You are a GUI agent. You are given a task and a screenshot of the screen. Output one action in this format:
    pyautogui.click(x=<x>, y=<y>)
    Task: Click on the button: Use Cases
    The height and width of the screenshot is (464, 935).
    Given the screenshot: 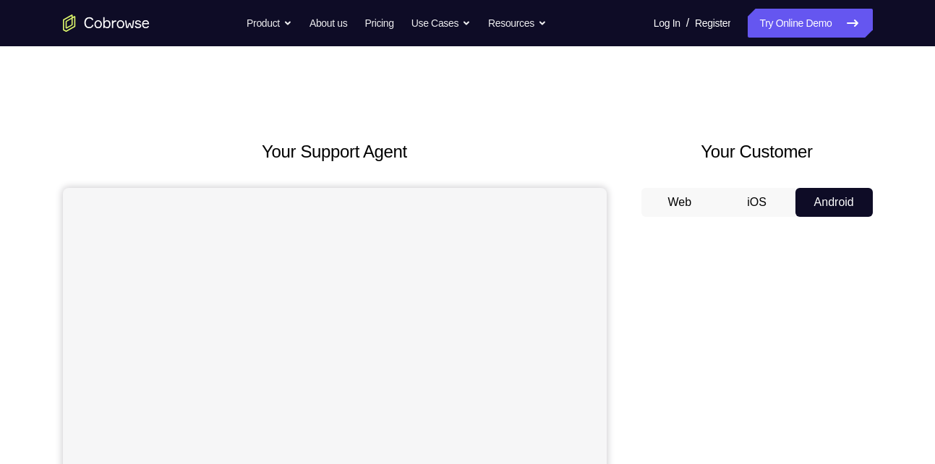 What is the action you would take?
    pyautogui.click(x=441, y=23)
    